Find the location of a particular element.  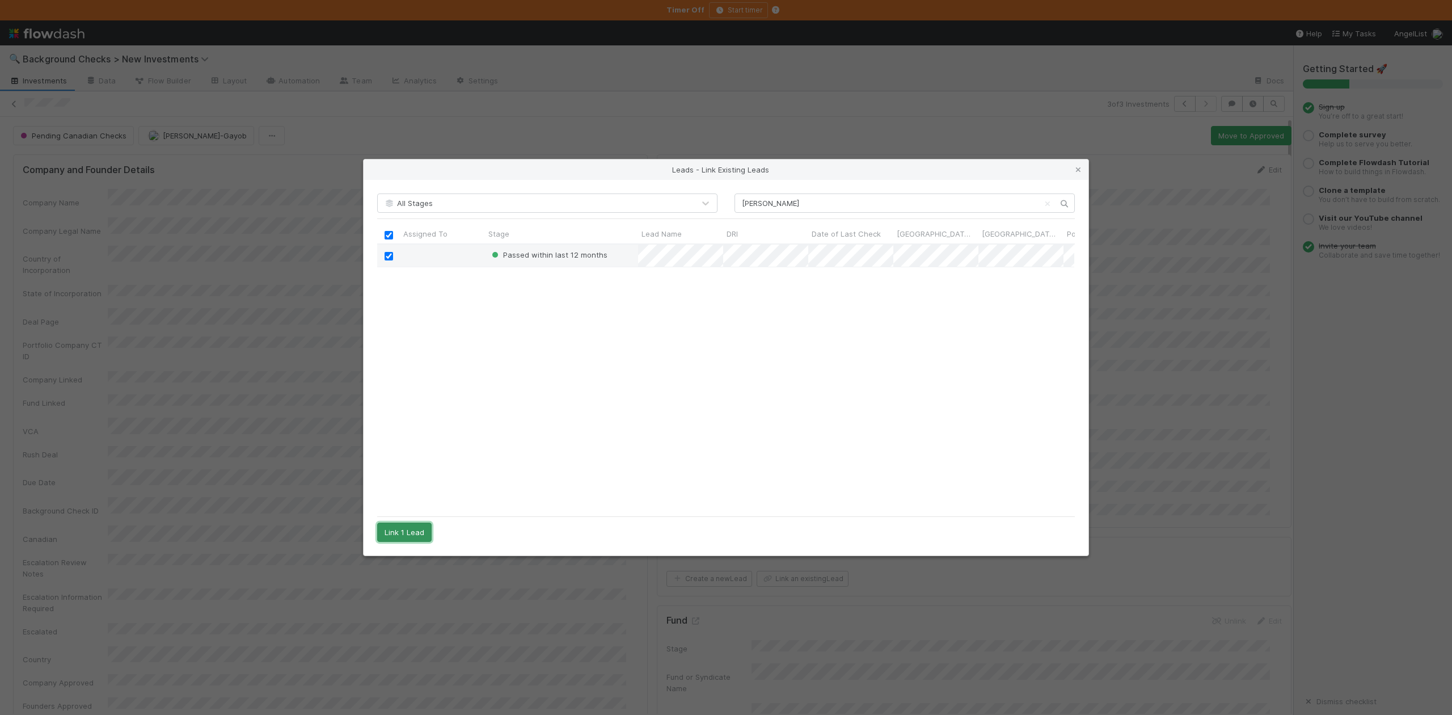

span: All Stages is located at coordinates (408, 203).